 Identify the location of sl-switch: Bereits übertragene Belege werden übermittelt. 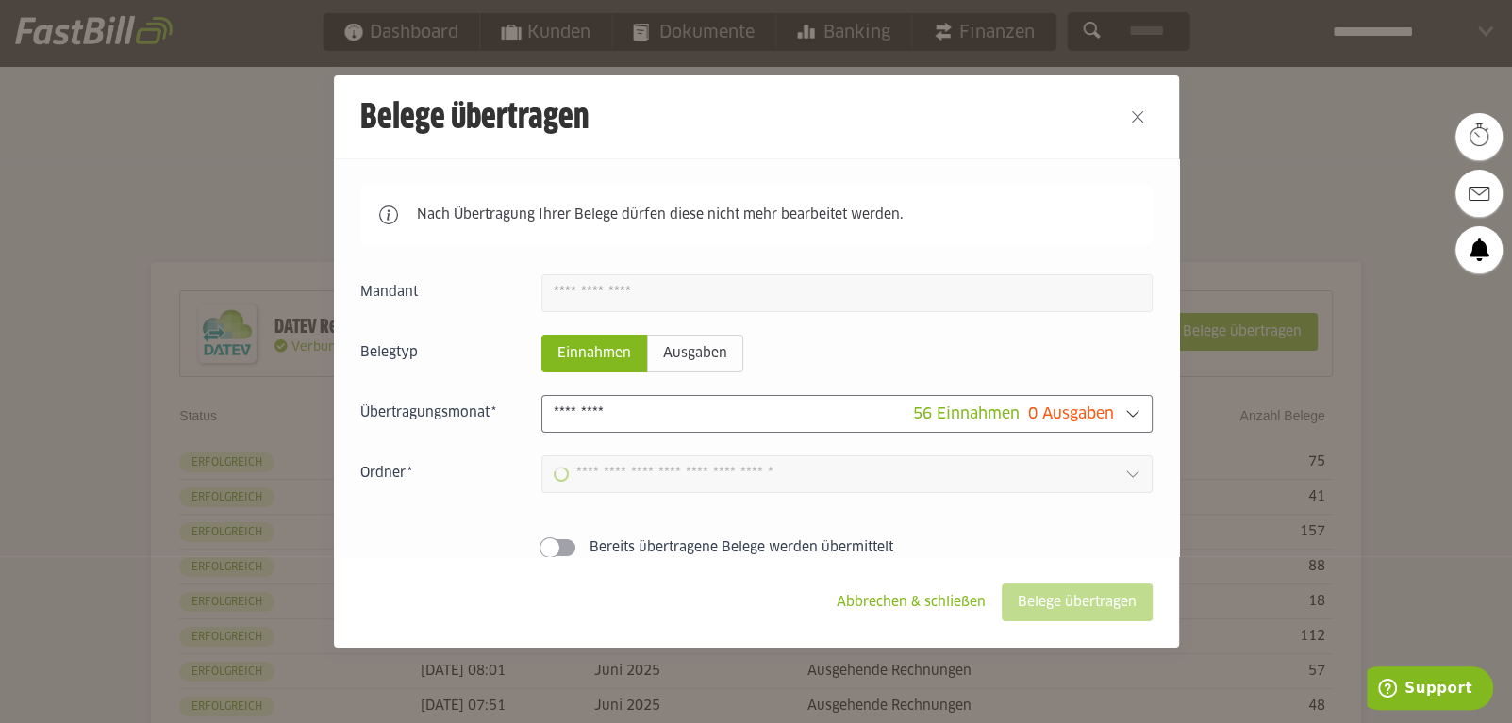
(756, 548).